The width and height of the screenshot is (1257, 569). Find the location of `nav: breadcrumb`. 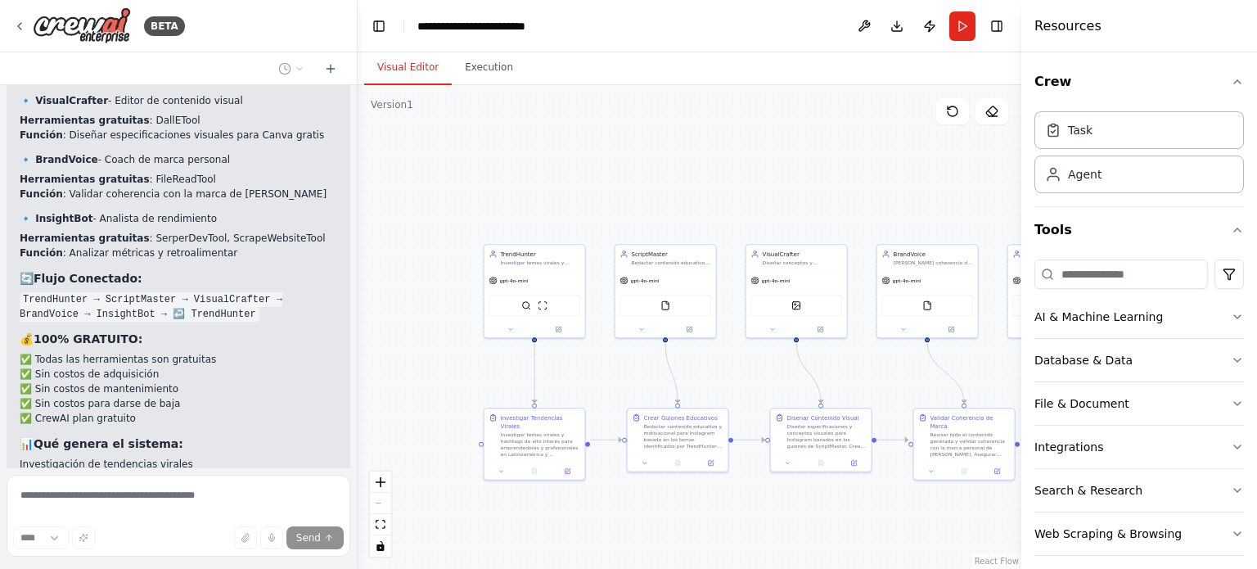

nav: breadcrumb is located at coordinates (491, 26).